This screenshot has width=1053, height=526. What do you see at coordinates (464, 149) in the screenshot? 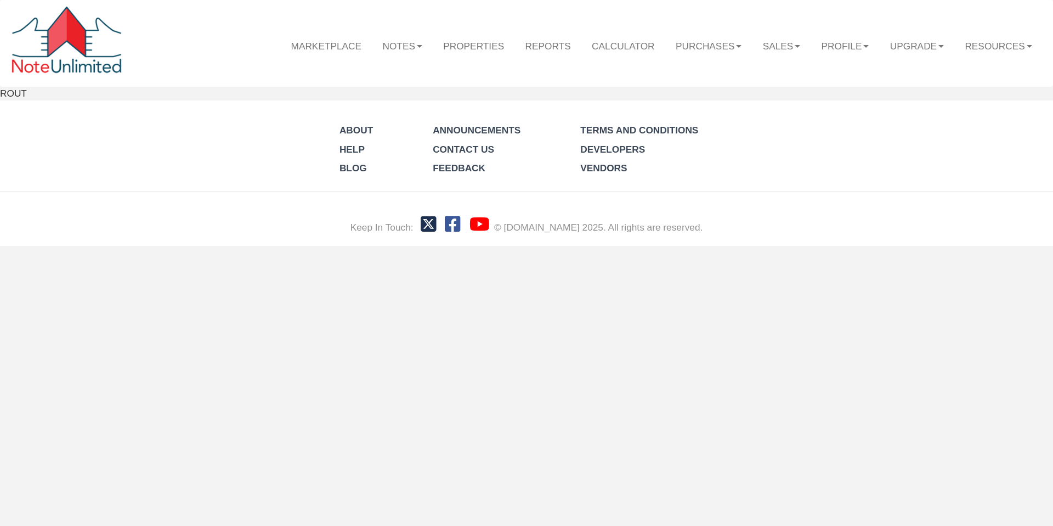
I see `a: Contact Us` at bounding box center [464, 149].